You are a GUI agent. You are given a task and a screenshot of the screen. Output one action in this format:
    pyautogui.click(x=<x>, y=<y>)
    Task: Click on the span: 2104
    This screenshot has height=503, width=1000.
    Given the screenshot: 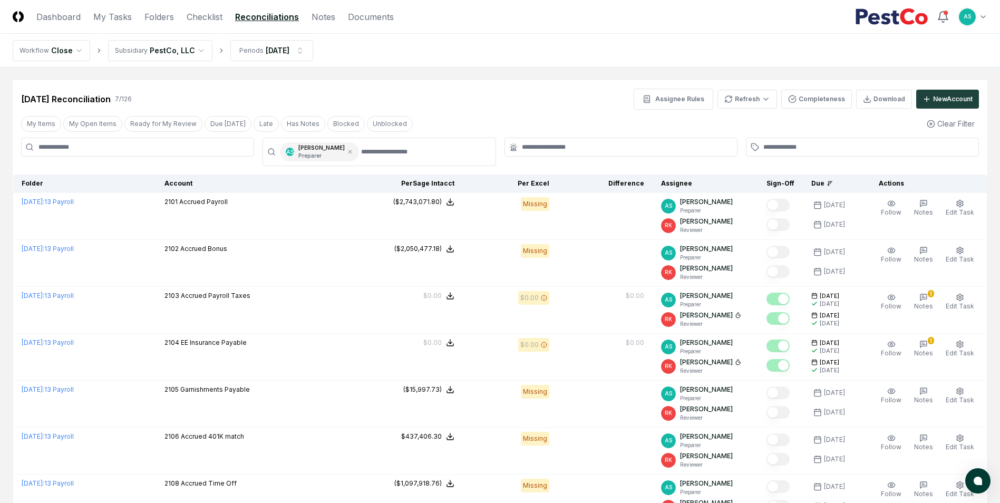 What is the action you would take?
    pyautogui.click(x=172, y=342)
    